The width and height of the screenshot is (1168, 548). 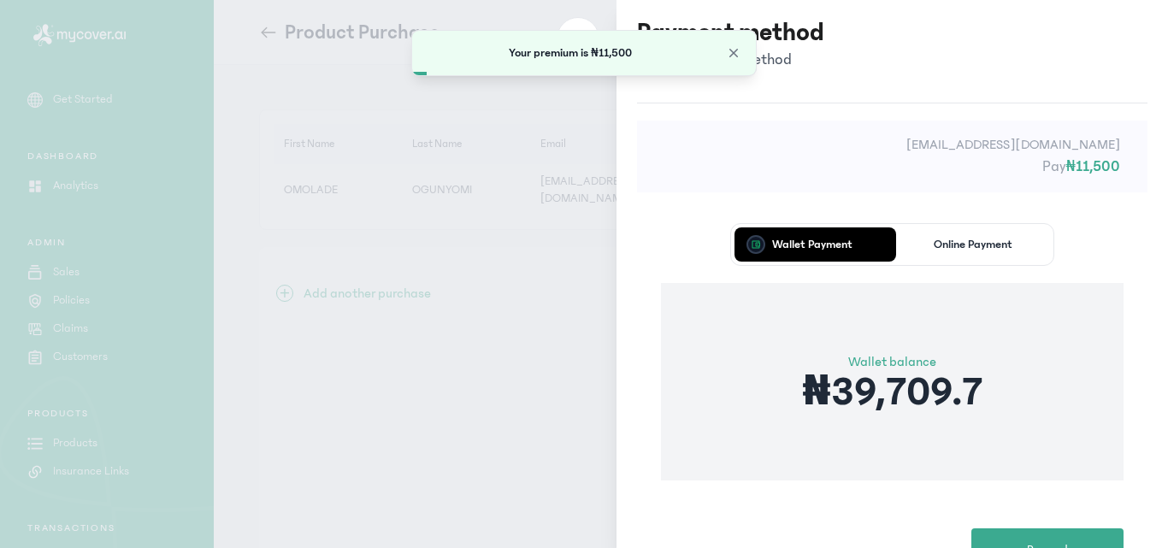 What do you see at coordinates (812, 245) in the screenshot?
I see `p: Wallet Payment` at bounding box center [812, 245].